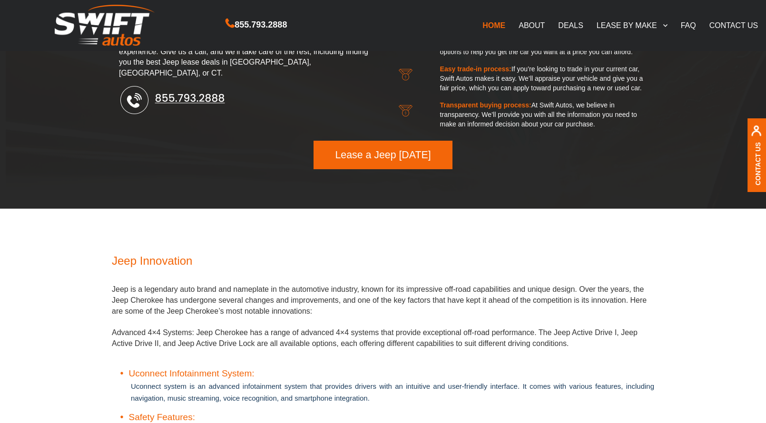  Describe the element at coordinates (758, 164) in the screenshot. I see `a: Contact Us` at that location.